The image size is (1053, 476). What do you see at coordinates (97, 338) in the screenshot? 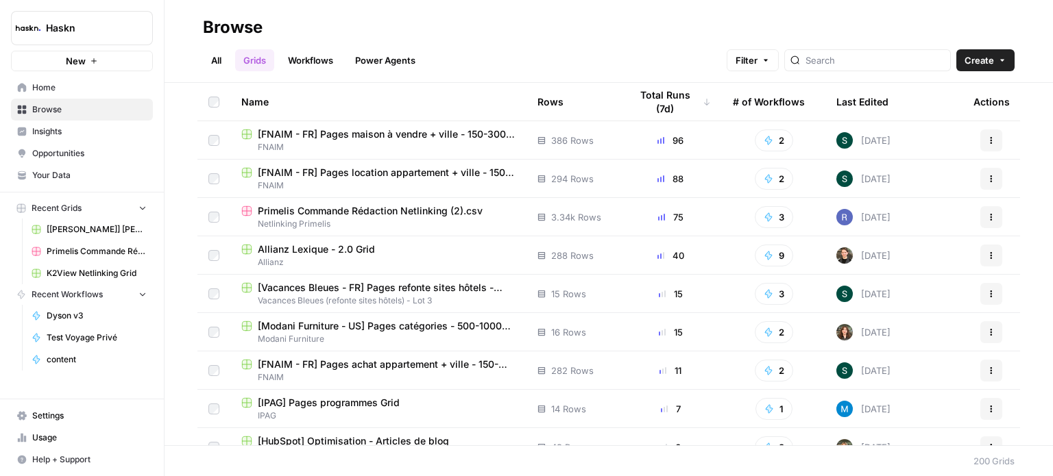
I see `span: Test Voyage Privé` at bounding box center [97, 338].